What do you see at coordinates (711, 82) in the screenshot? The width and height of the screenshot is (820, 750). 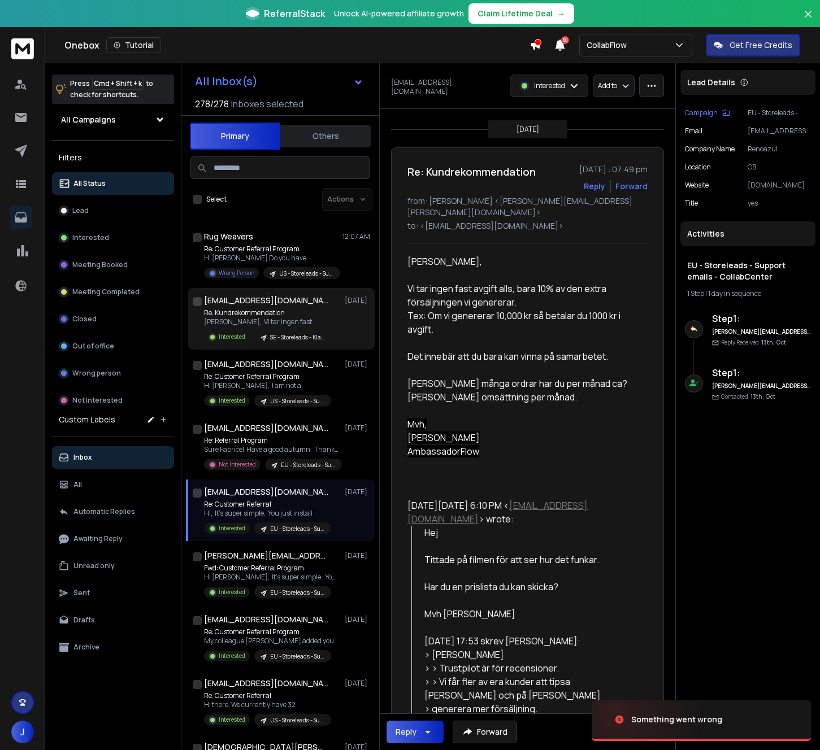 I see `p: Lead Details` at bounding box center [711, 82].